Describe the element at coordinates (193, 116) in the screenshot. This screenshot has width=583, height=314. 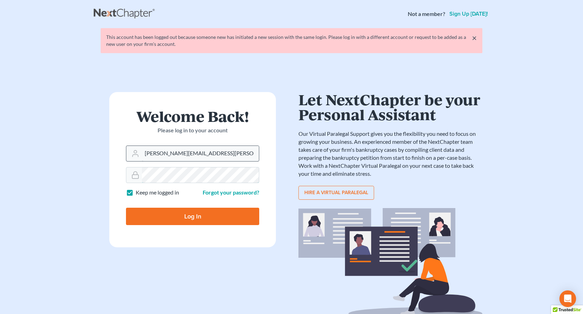
I see `h1: Welcome Back!` at that location.